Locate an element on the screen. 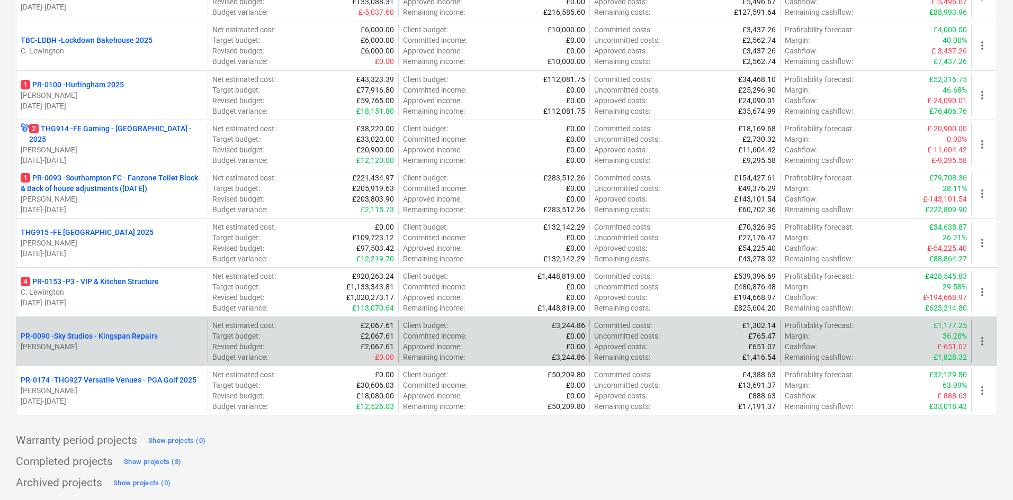  p: £-194,668.97 is located at coordinates (945, 298).